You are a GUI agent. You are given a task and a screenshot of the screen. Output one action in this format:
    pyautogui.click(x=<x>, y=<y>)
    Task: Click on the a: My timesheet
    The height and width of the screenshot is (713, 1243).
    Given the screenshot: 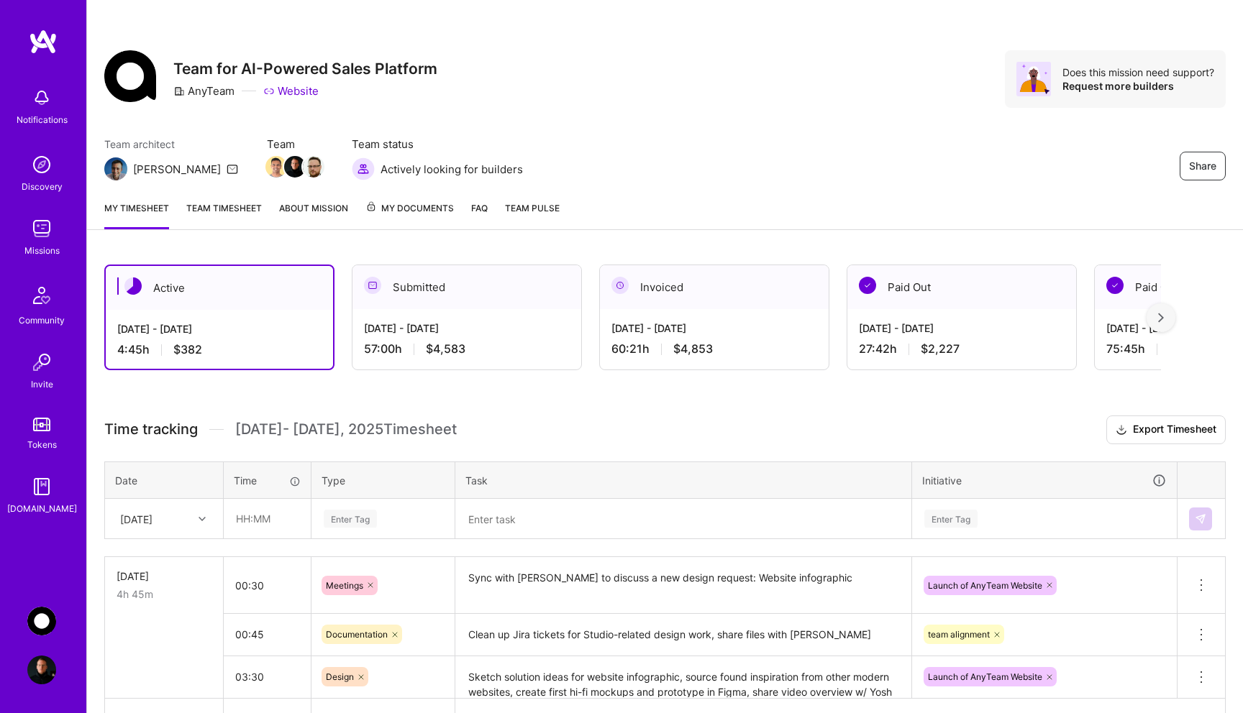 What is the action you would take?
    pyautogui.click(x=137, y=215)
    